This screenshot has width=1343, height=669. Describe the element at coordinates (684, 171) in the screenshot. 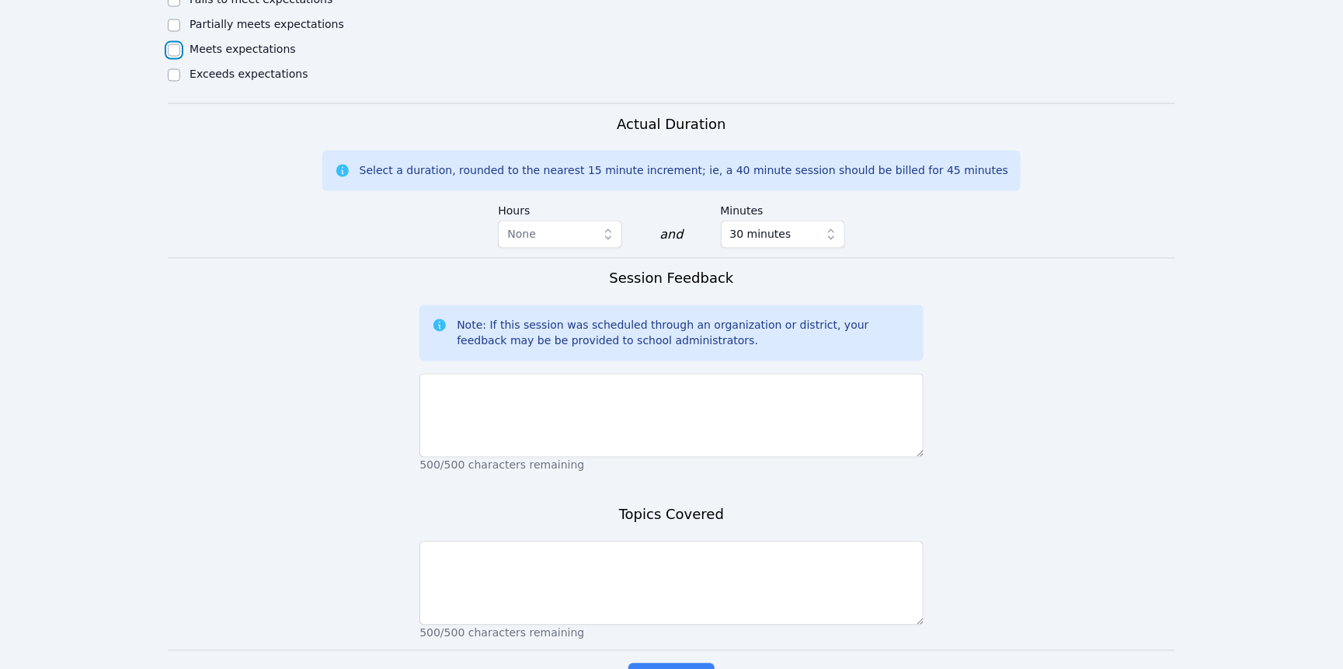

I see `div: Select a duration, rounded to the nearest 15 minute increment; ie, a 40 minute session should be ...` at that location.